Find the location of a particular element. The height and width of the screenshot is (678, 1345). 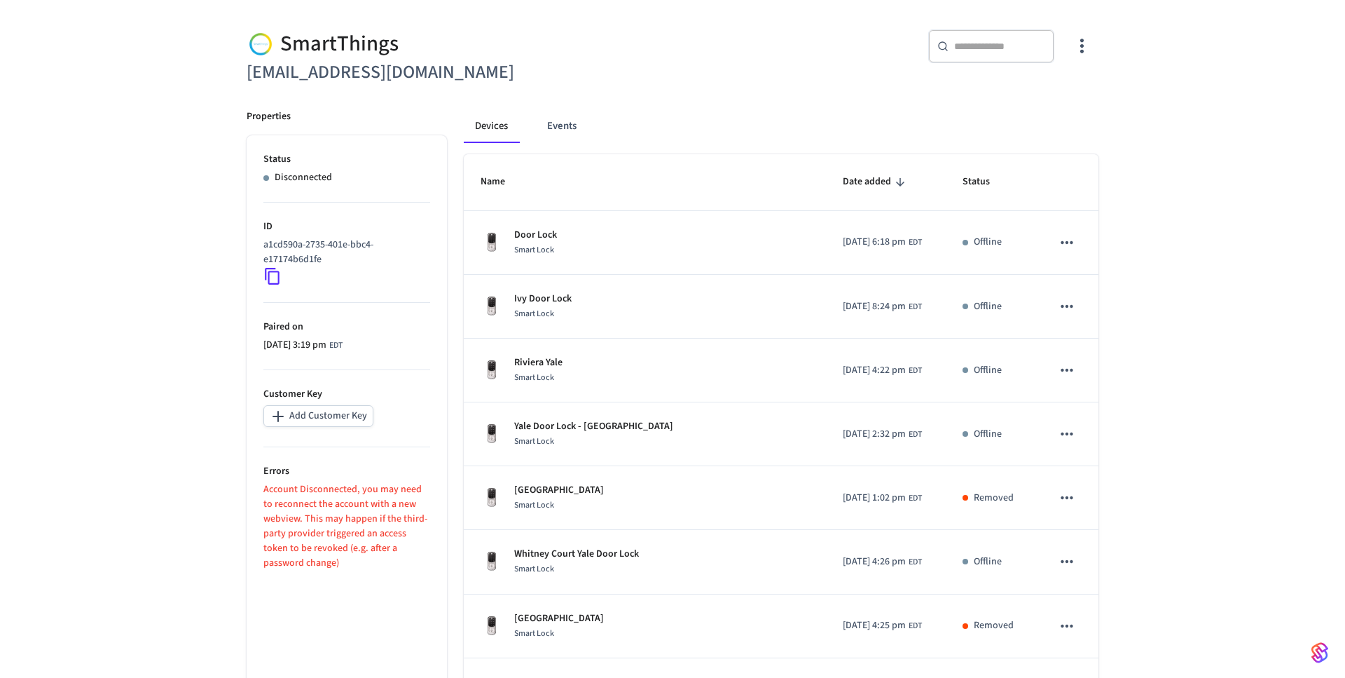

button: Add Customer Key is located at coordinates (318, 416).